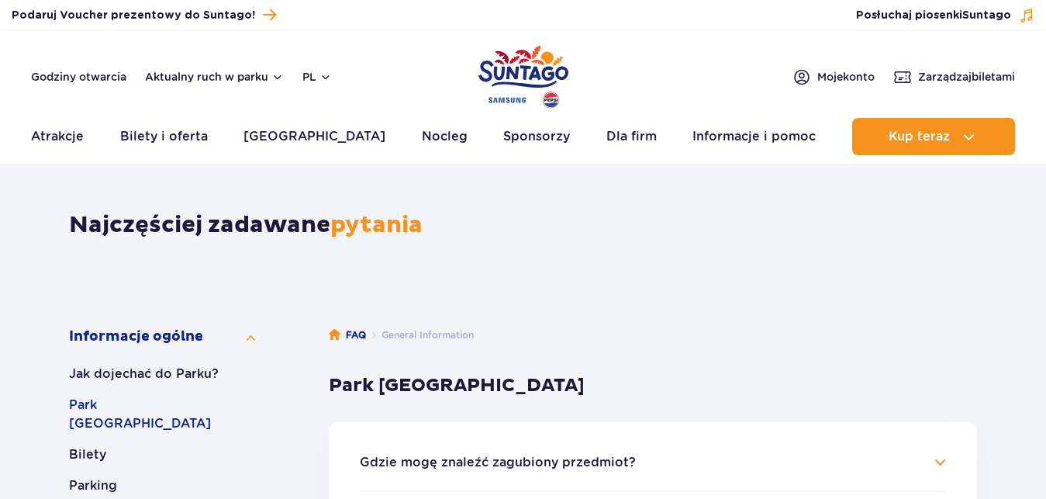 Image resolution: width=1046 pixels, height=499 pixels. Describe the element at coordinates (214, 77) in the screenshot. I see `button: Aktualny ruch w parku` at that location.